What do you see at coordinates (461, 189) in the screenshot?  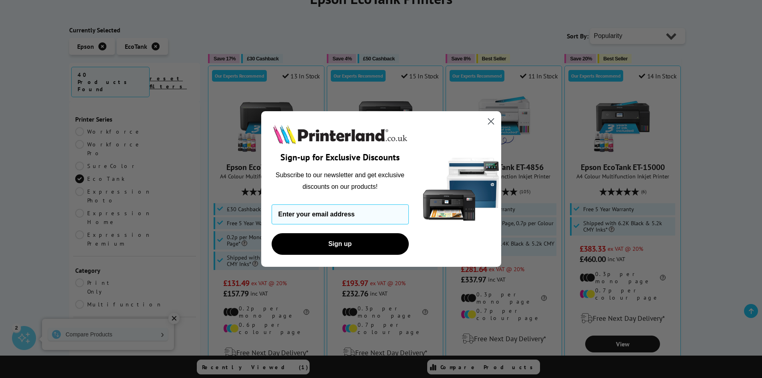 I see `img: 5290a21f-4df8-4860-95f4-ea1e8d0e8904.png` at bounding box center [461, 189].